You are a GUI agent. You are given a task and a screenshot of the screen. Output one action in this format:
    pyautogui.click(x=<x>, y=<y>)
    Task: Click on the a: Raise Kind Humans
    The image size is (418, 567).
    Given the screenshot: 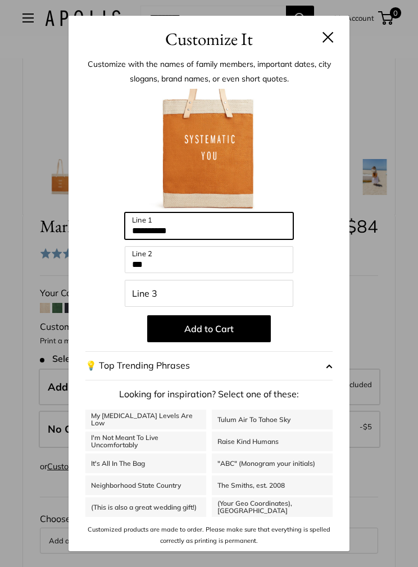 What is the action you would take?
    pyautogui.click(x=272, y=441)
    